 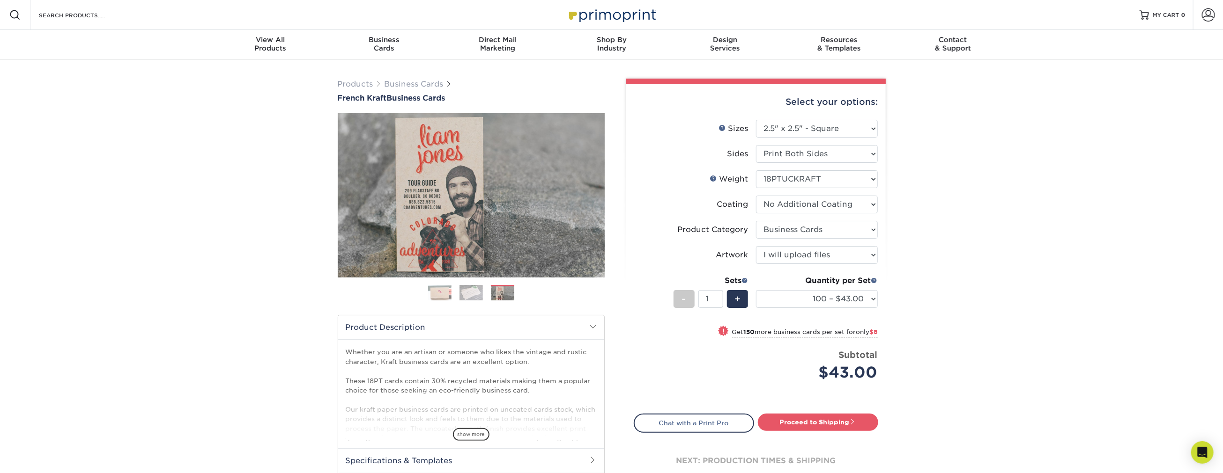 What do you see at coordinates (471, 293) in the screenshot?
I see `img: Business Cards 02` at bounding box center [471, 293].